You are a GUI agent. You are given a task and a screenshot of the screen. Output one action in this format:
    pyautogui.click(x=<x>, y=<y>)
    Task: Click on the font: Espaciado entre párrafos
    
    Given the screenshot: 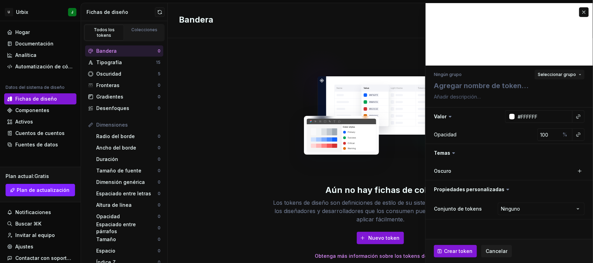 What is the action you would take?
    pyautogui.click(x=116, y=228)
    